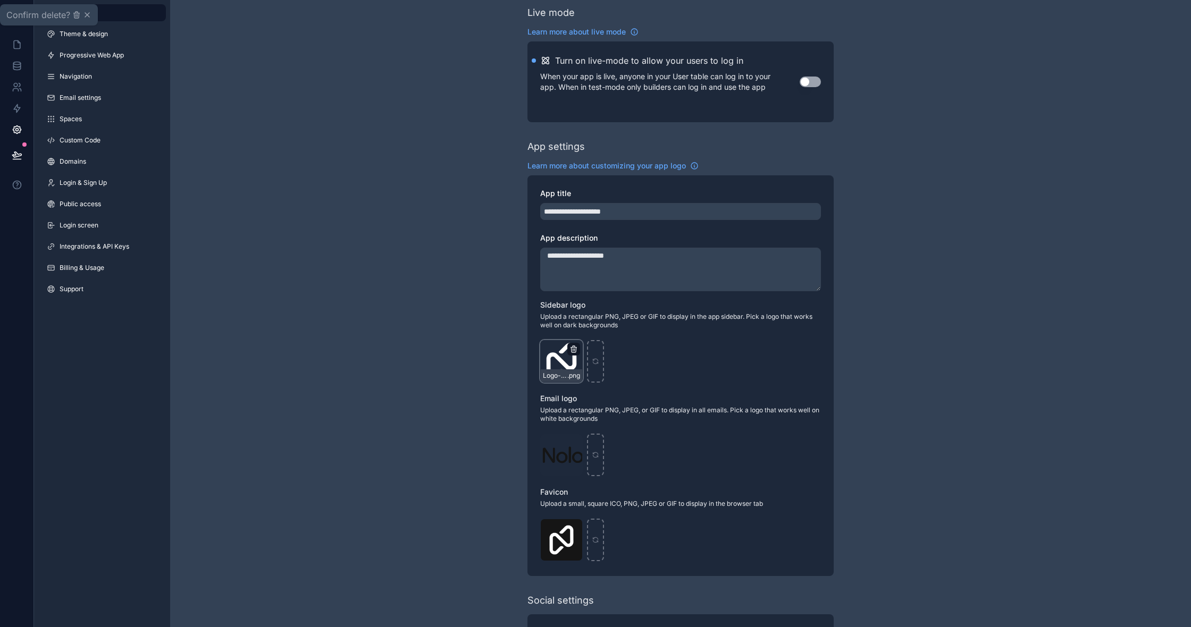  What do you see at coordinates (583, 32) in the screenshot?
I see `a: Learn more about live mode` at bounding box center [583, 32].